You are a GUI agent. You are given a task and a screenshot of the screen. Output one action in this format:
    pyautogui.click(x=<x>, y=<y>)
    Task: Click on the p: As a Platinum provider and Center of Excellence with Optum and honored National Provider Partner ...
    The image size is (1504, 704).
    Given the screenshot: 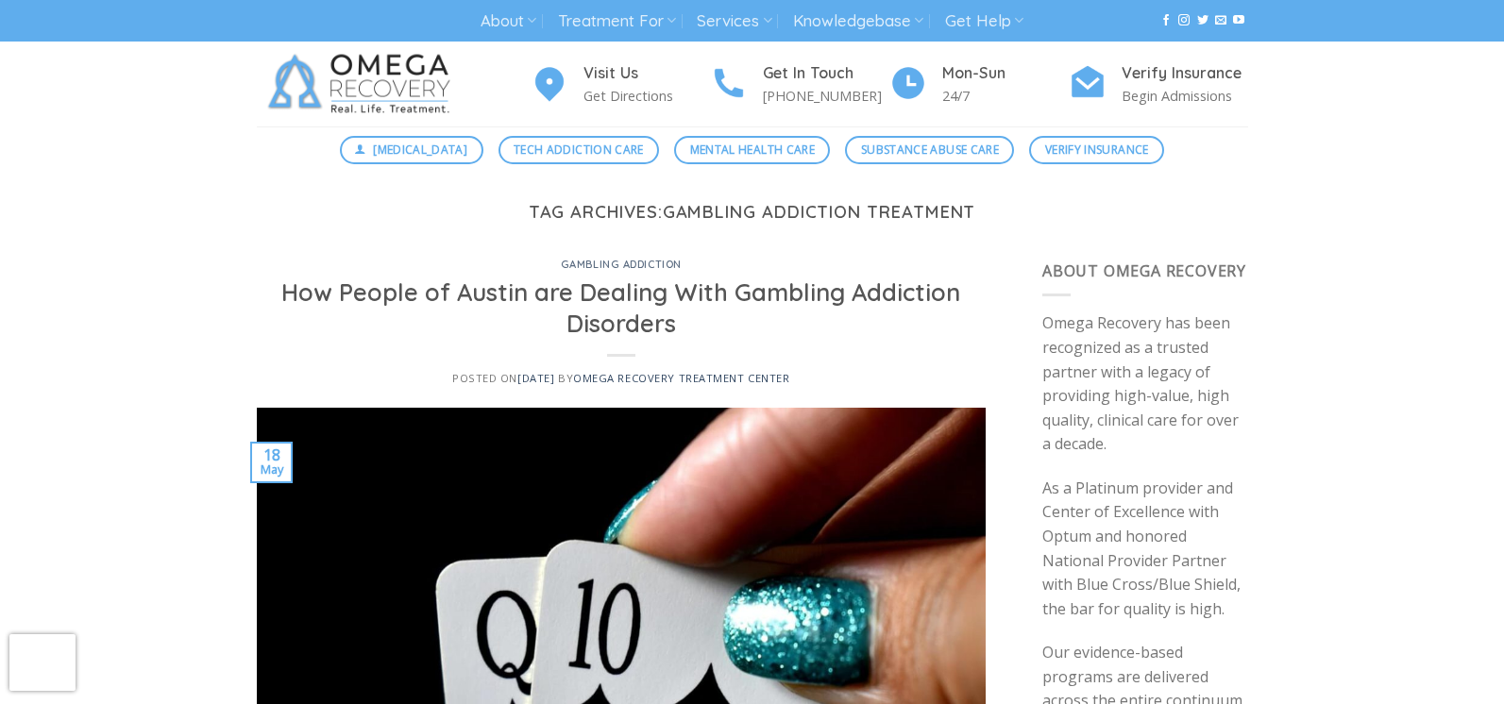 What is the action you would take?
    pyautogui.click(x=1145, y=550)
    